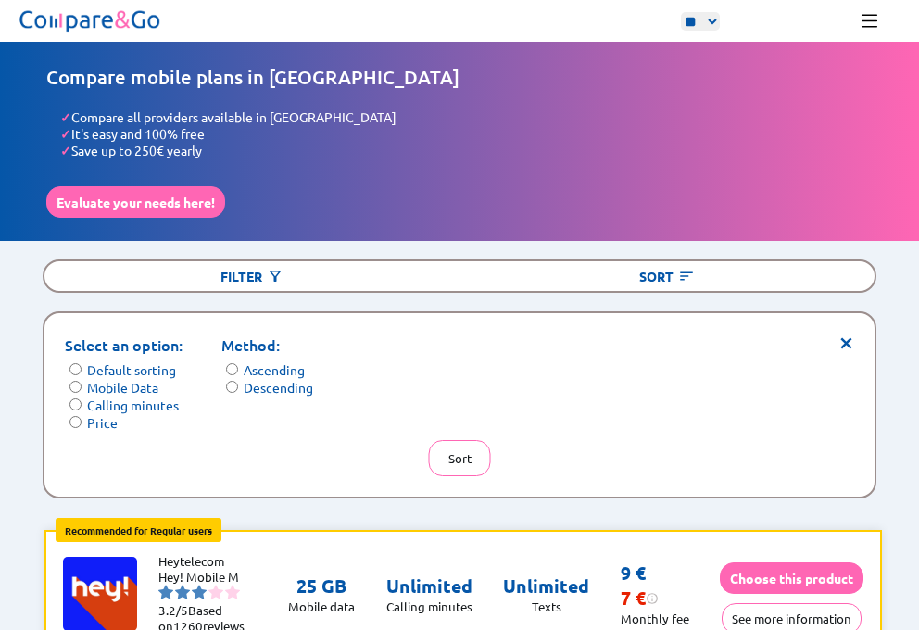  I want to click on span: 3.2/5, so click(173, 610).